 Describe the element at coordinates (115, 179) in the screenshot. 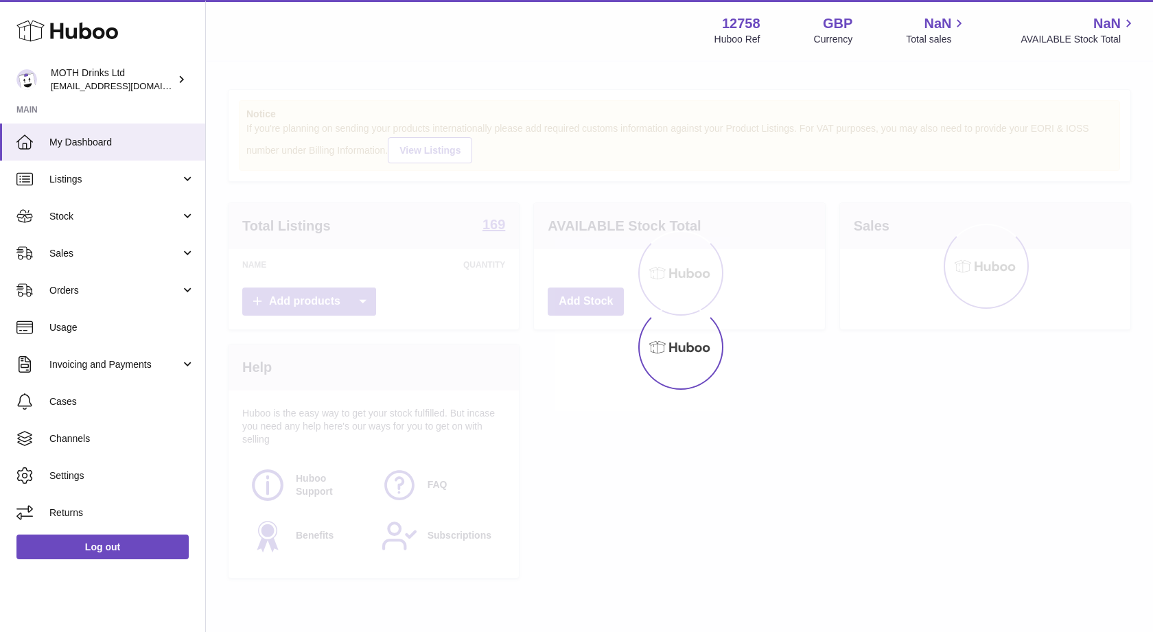

I see `span: Listings` at that location.